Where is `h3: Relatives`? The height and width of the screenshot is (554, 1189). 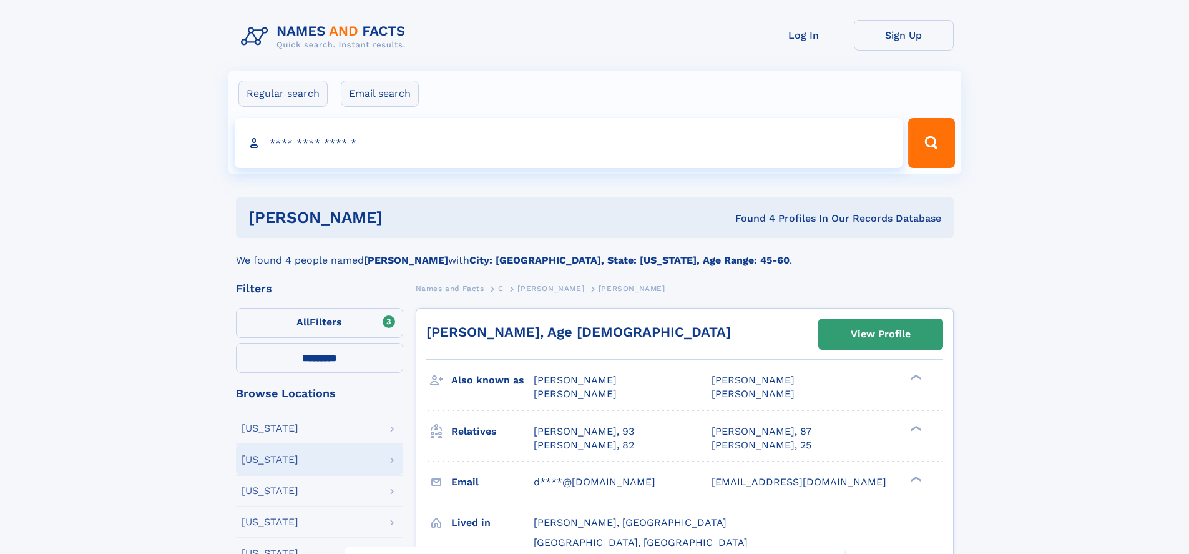 h3: Relatives is located at coordinates (492, 431).